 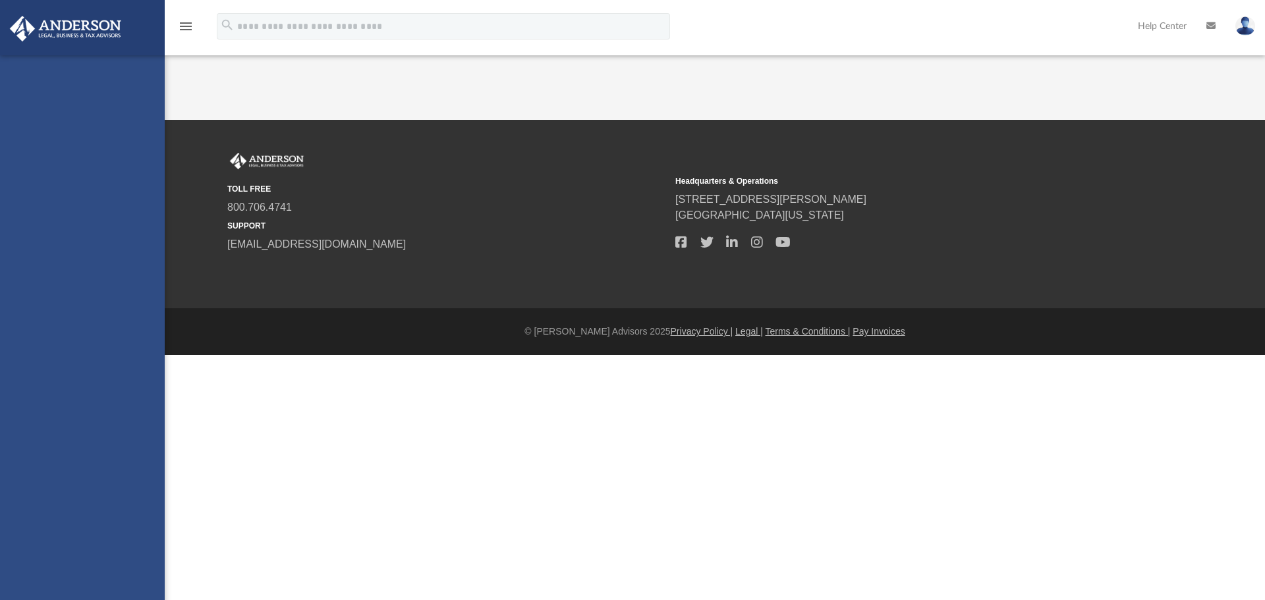 What do you see at coordinates (808, 331) in the screenshot?
I see `a: Terms & Conditions |` at bounding box center [808, 331].